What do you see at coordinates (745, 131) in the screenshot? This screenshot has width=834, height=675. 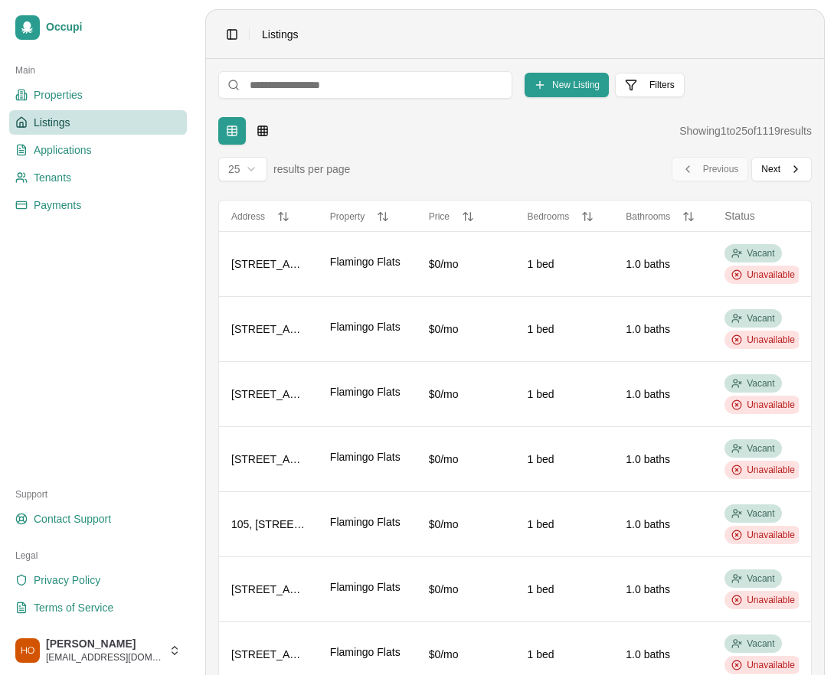 I see `div: Showing 1 to 25 of 1119 results` at bounding box center [745, 131].